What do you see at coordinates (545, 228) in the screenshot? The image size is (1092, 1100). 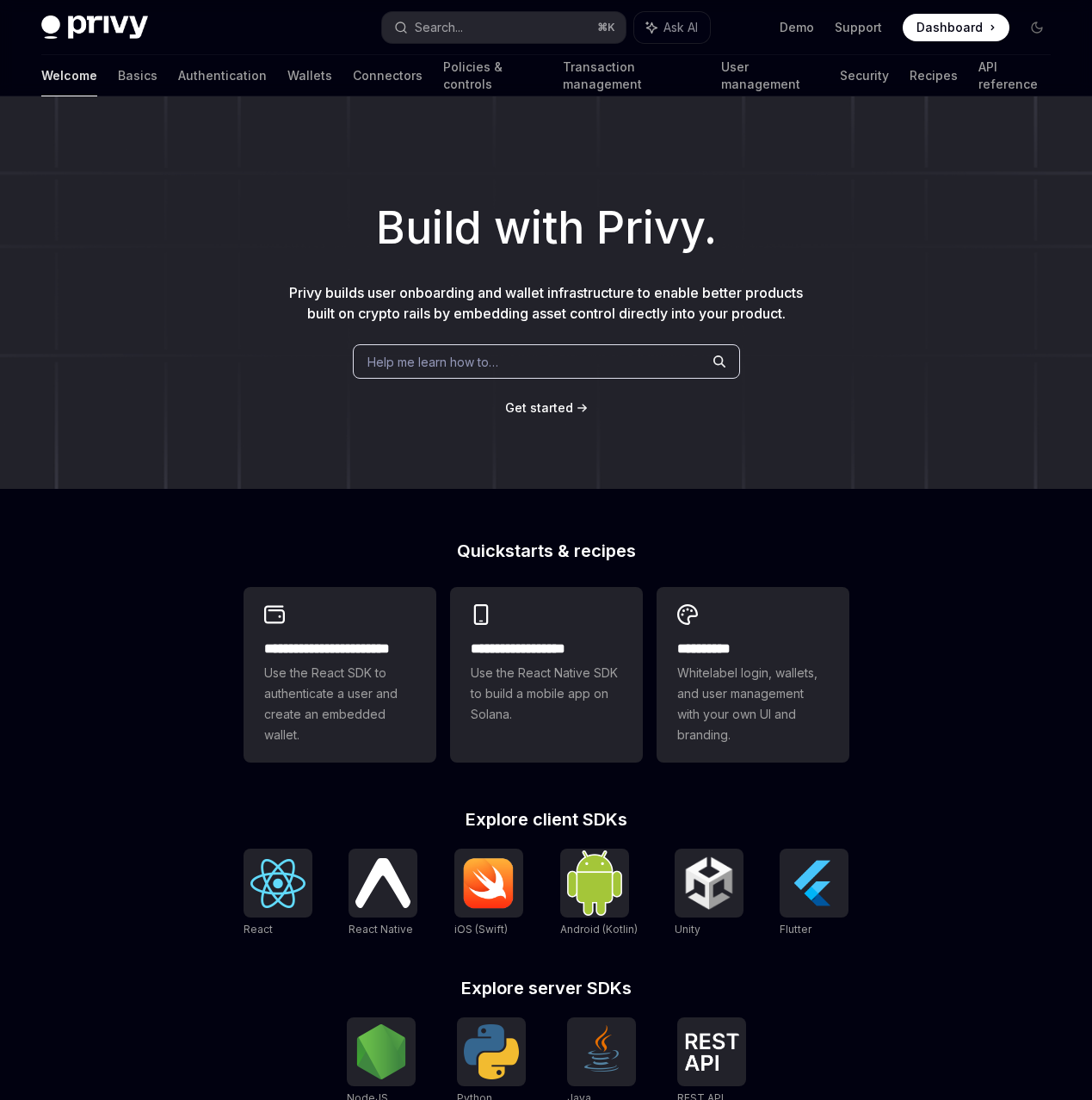 I see `h1: Build with Privy.` at bounding box center [545, 228].